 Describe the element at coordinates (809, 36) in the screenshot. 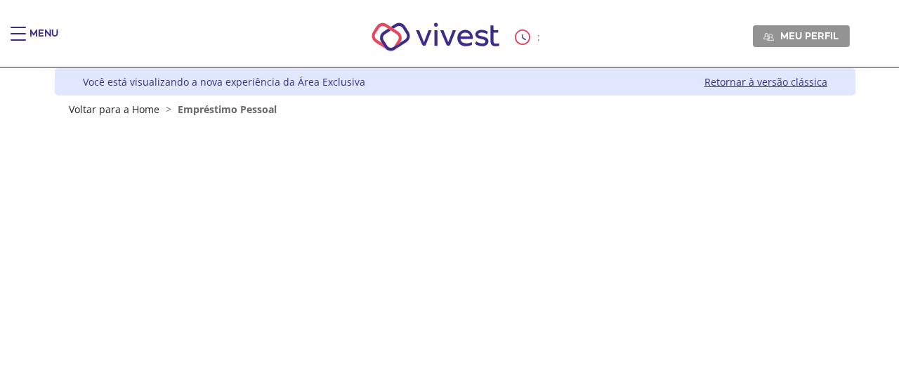

I see `span: Meu perfil` at that location.